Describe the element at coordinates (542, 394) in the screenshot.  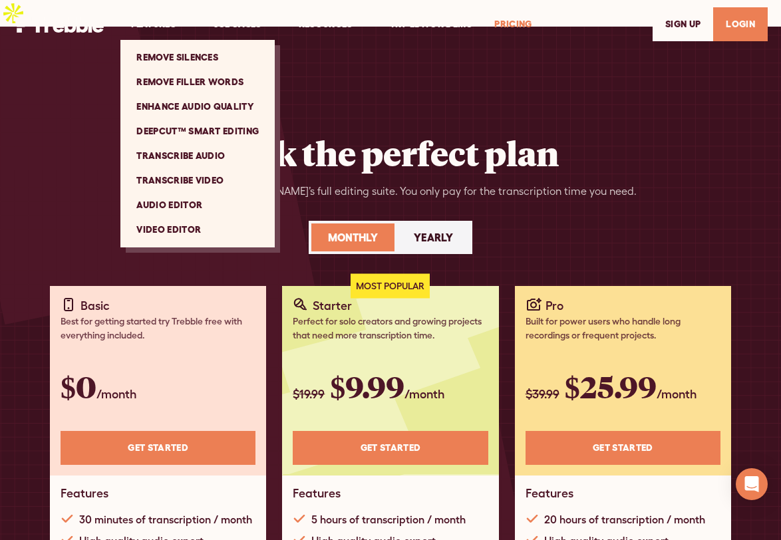
I see `span: $39.99` at that location.